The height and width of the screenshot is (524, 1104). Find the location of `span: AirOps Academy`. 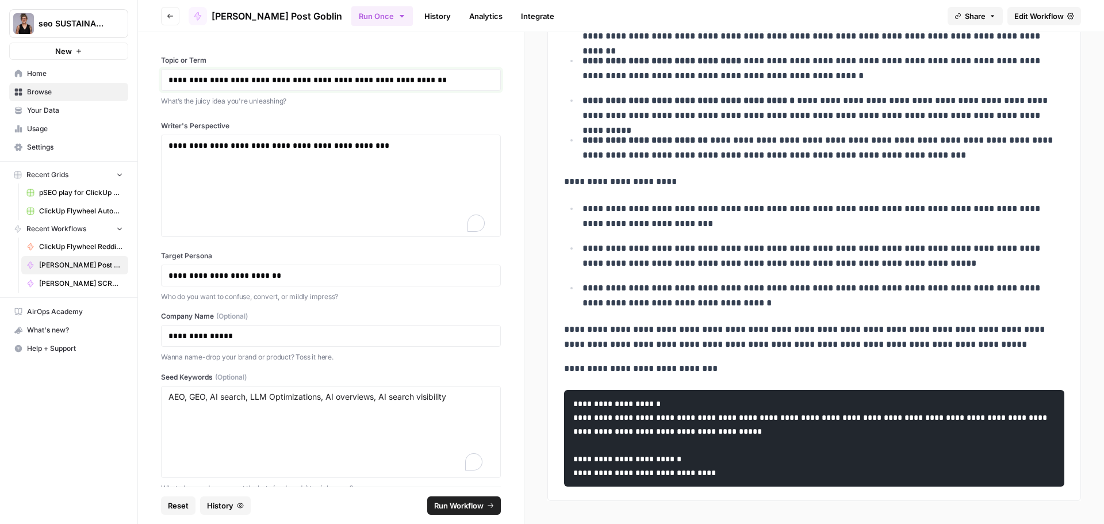

span: AirOps Academy is located at coordinates (75, 312).